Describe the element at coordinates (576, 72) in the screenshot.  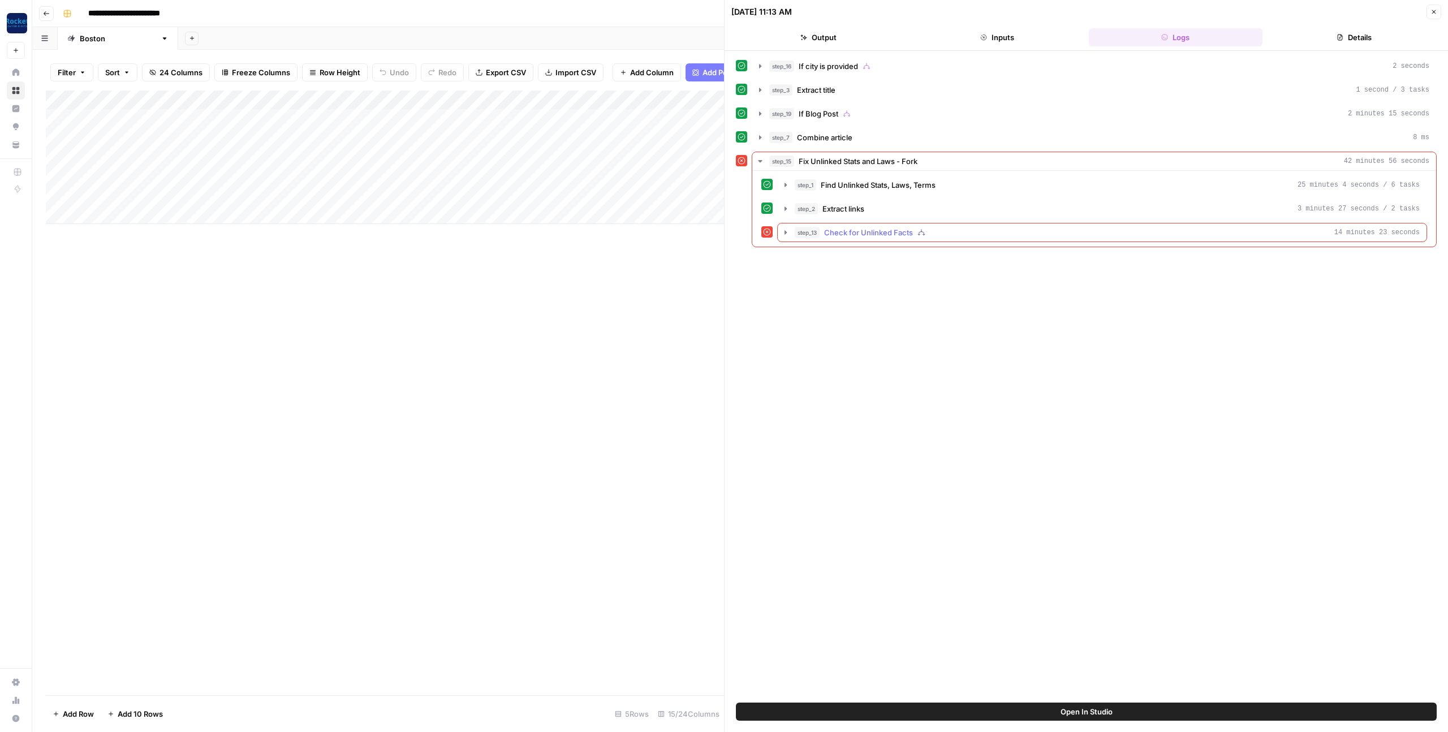
I see `span: Import CSV` at that location.